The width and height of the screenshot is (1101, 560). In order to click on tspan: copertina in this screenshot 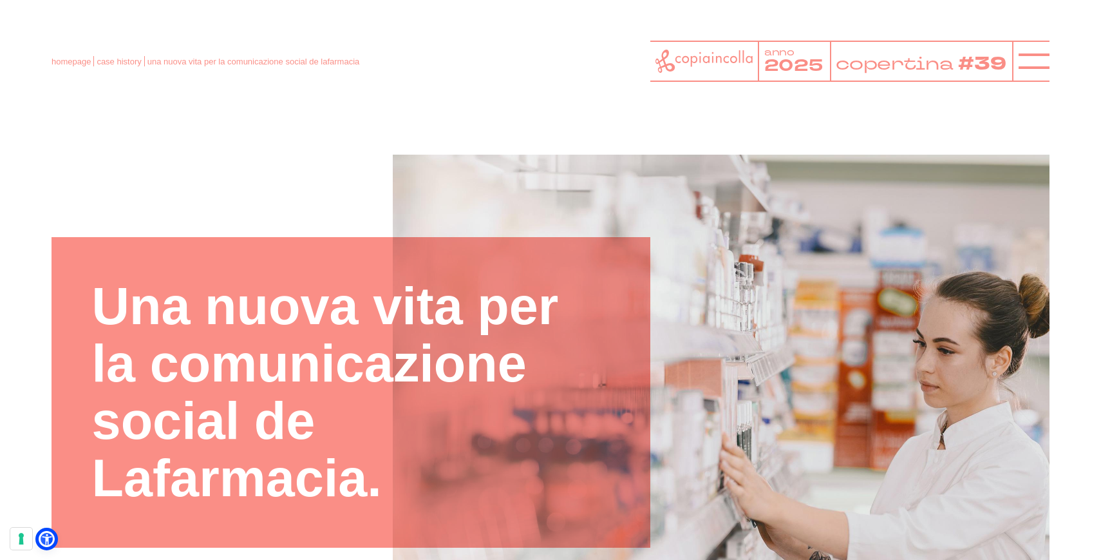, I will do `click(895, 63)`.